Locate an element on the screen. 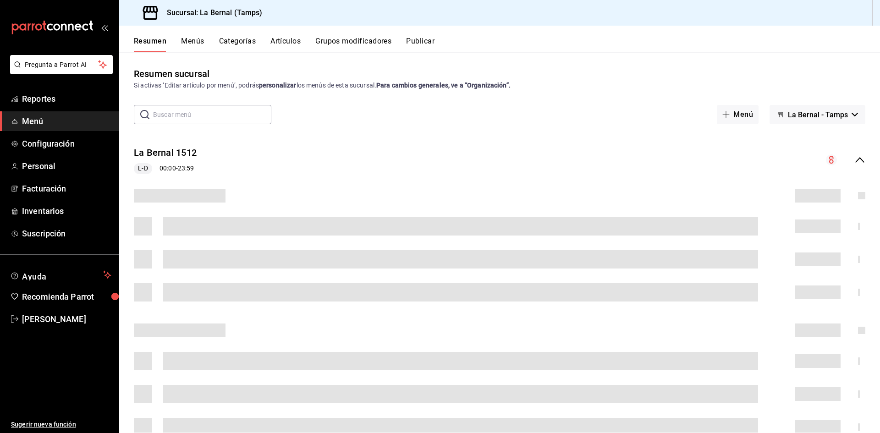 The width and height of the screenshot is (880, 433). button: Menú is located at coordinates (737, 115).